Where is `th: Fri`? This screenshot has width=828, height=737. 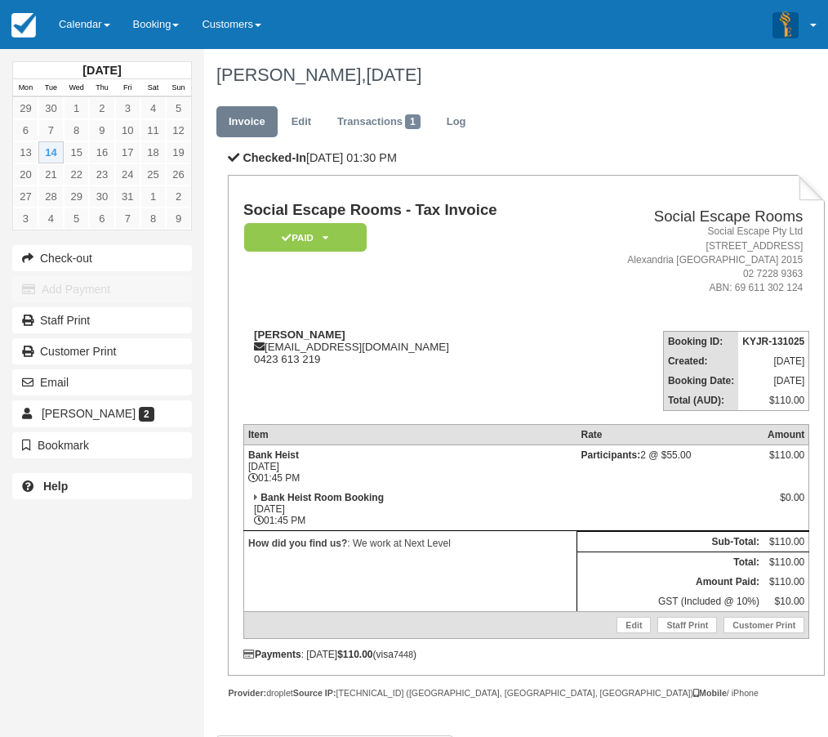 th: Fri is located at coordinates (127, 88).